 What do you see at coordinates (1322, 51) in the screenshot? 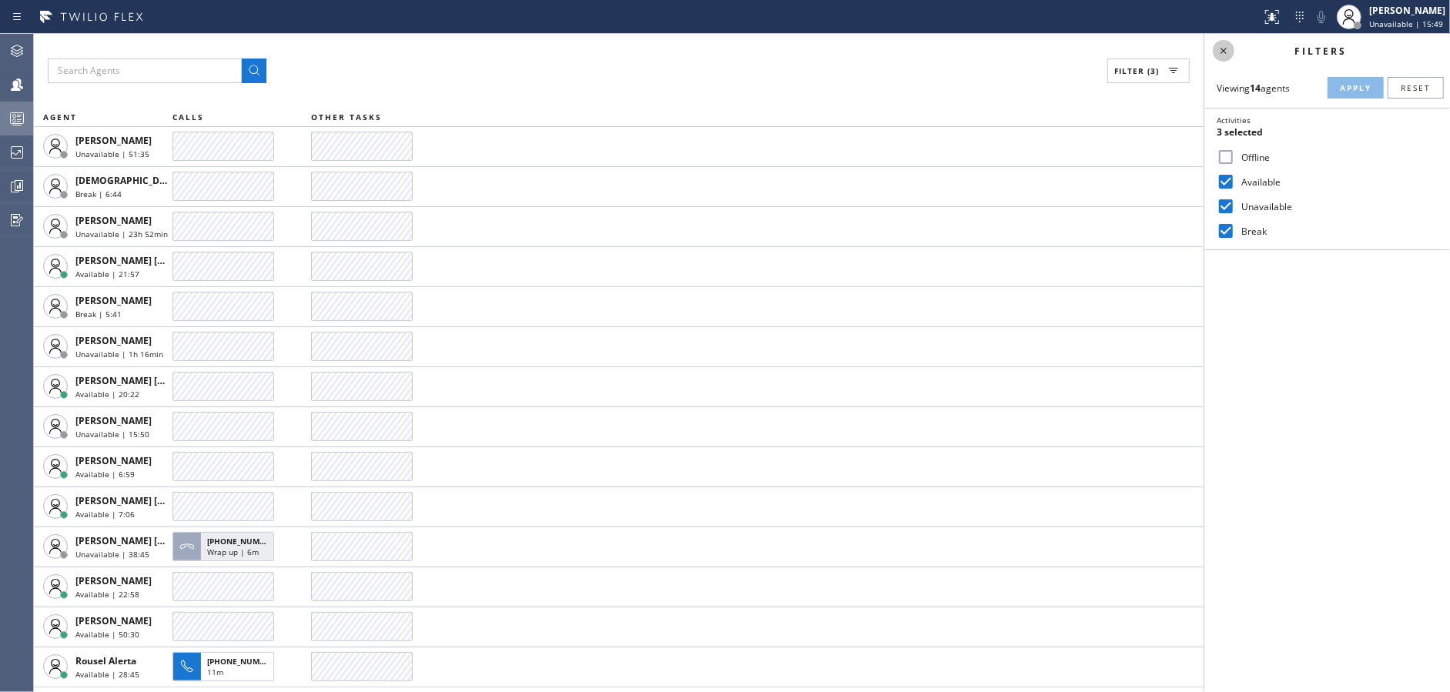
I see `span: Filters` at bounding box center [1322, 51].